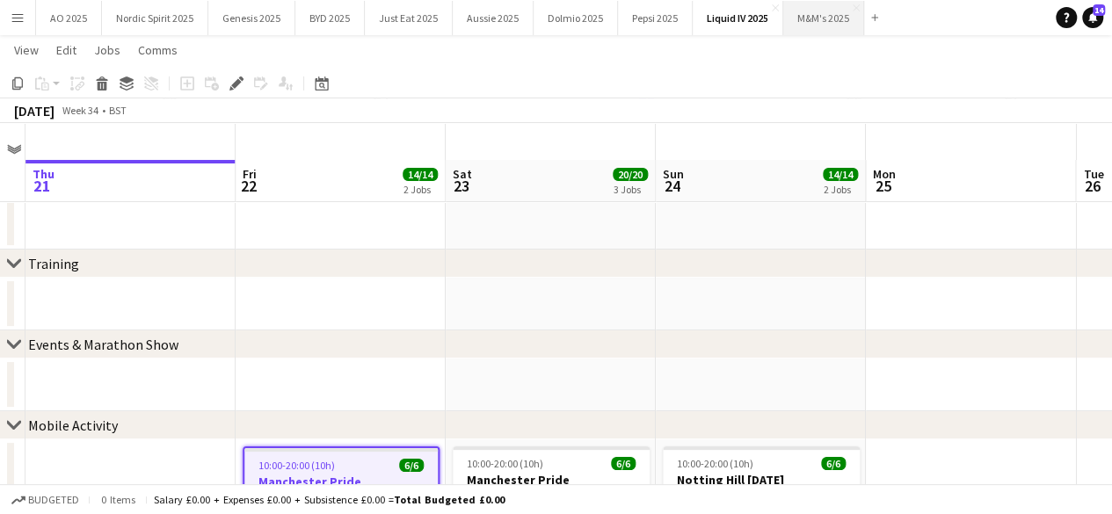 This screenshot has height=514, width=1112. What do you see at coordinates (43, 174) in the screenshot?
I see `span: Thu` at bounding box center [43, 174].